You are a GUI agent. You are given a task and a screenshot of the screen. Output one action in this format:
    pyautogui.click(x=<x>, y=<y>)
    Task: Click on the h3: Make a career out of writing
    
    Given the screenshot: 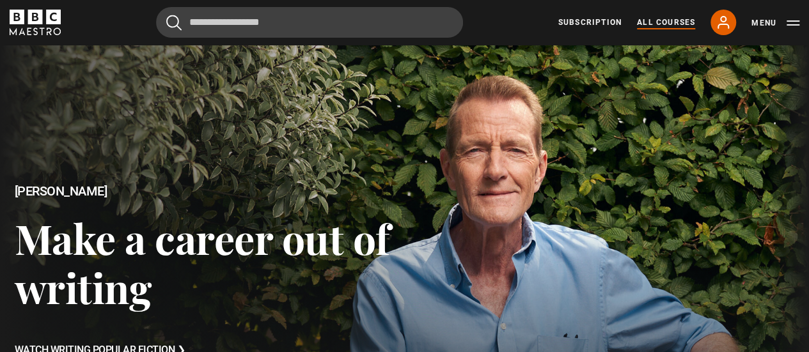 What is the action you would take?
    pyautogui.click(x=210, y=263)
    